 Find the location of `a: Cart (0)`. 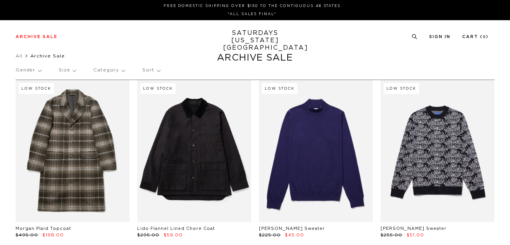

a: Cart (0) is located at coordinates (475, 37).